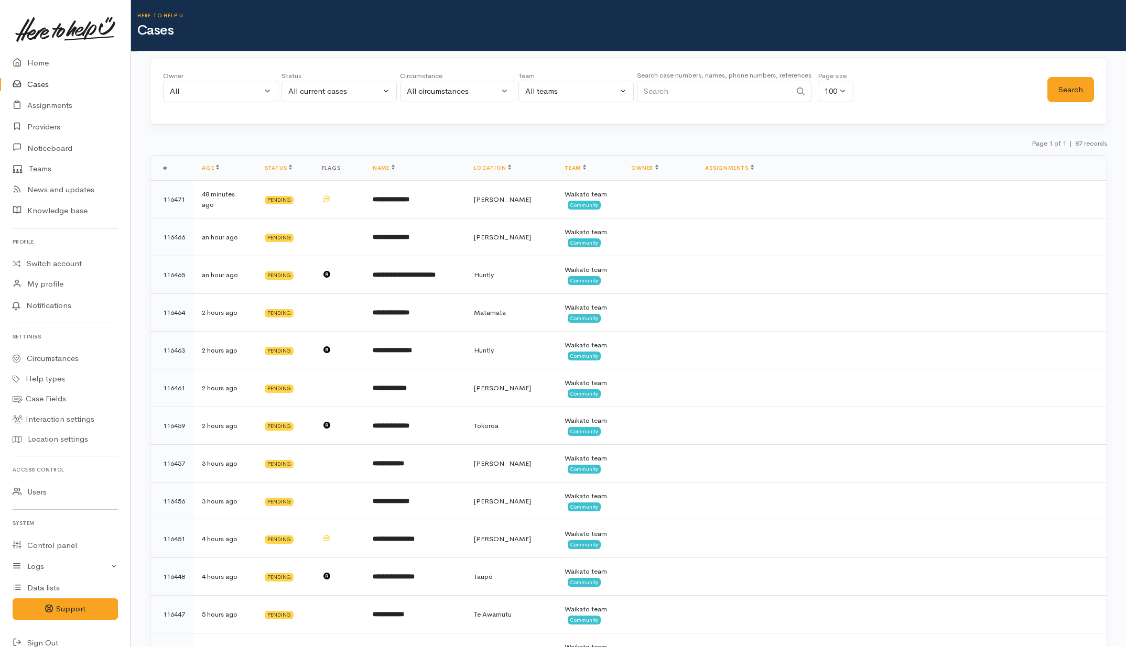 The width and height of the screenshot is (1126, 647). Describe the element at coordinates (576, 91) in the screenshot. I see `button: All teams` at that location.